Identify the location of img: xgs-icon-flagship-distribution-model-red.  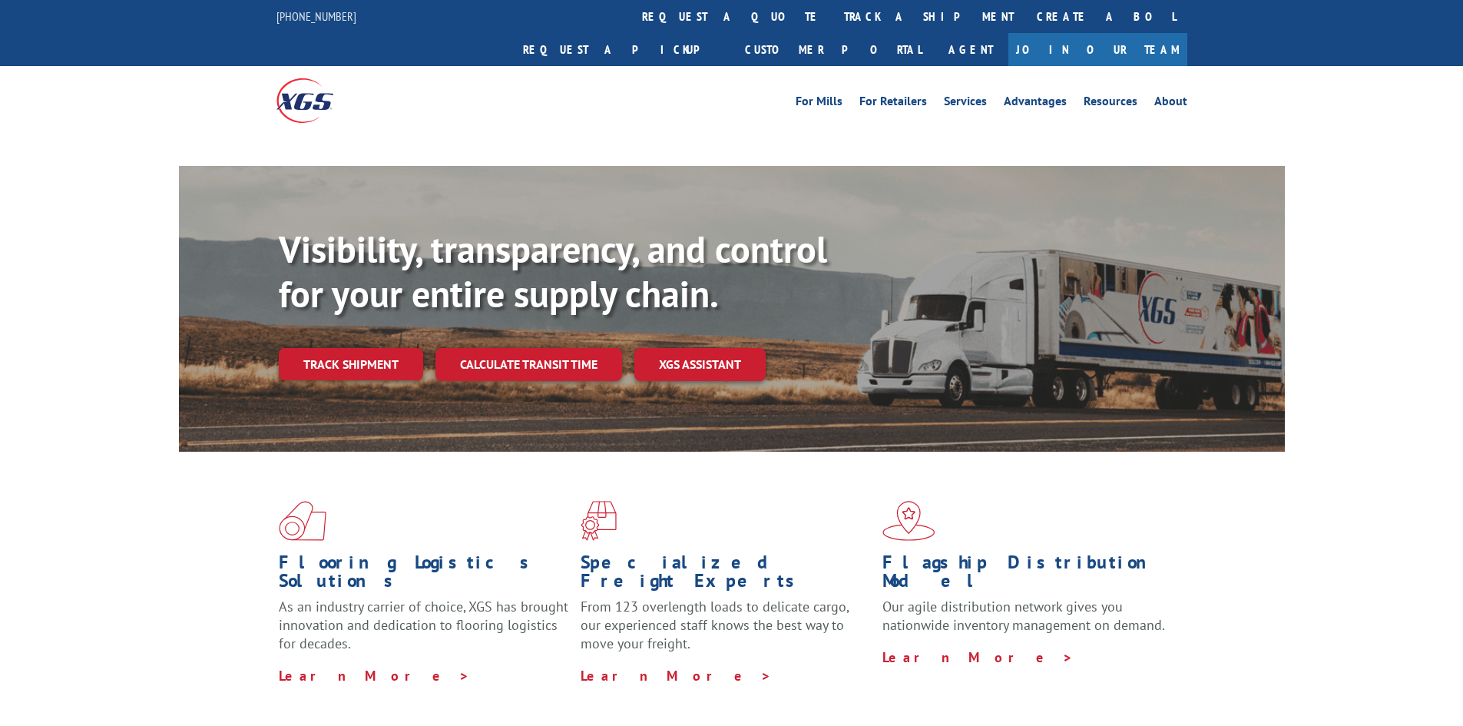
(909, 521).